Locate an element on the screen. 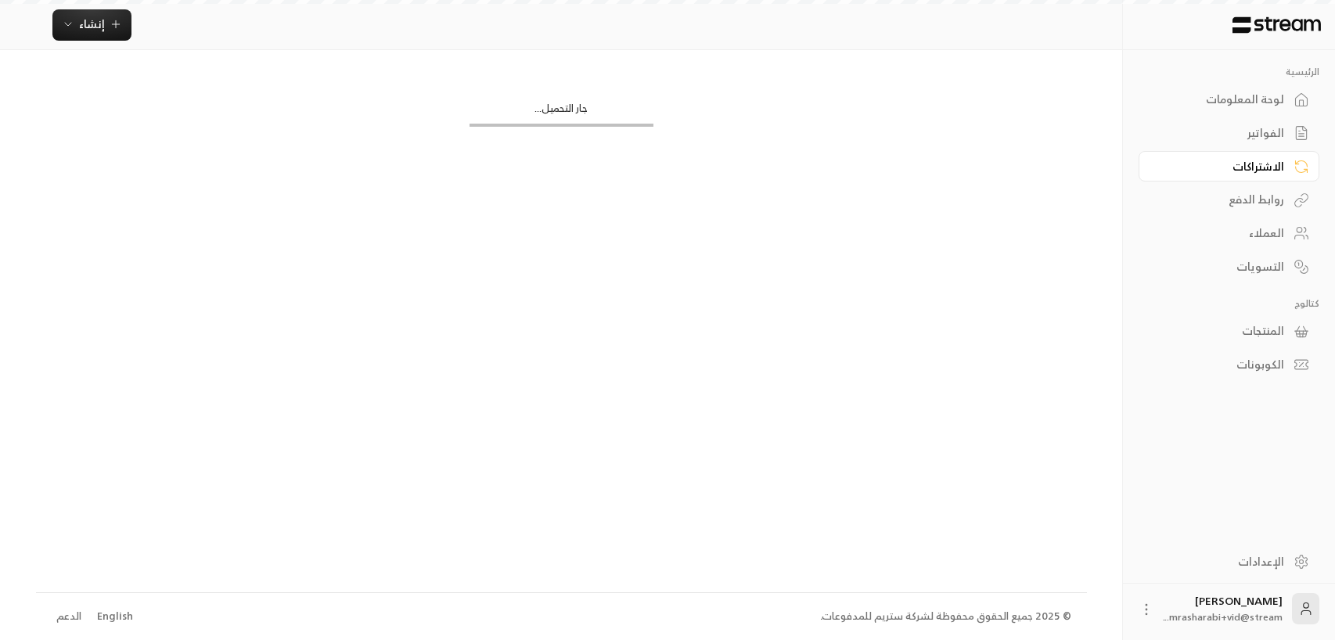 The image size is (1335, 640). img: Logo is located at coordinates (1276, 25).